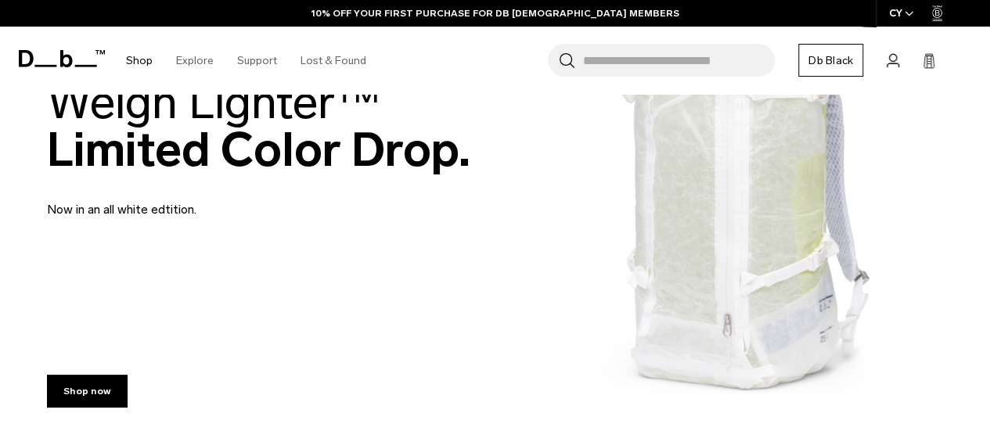 This screenshot has height=431, width=990. What do you see at coordinates (235, 200) in the screenshot?
I see `p: Now in an all white edtition.` at bounding box center [235, 200].